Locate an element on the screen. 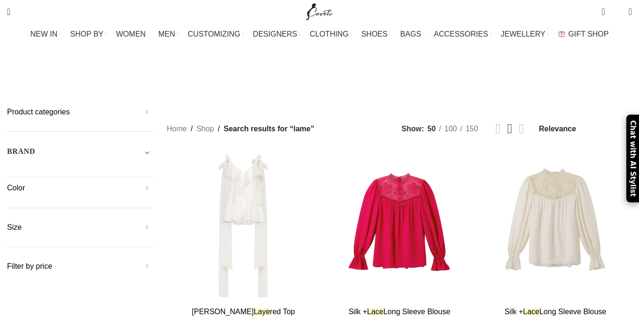 The width and height of the screenshot is (639, 317). div: Toggle filter is located at coordinates (80, 155).